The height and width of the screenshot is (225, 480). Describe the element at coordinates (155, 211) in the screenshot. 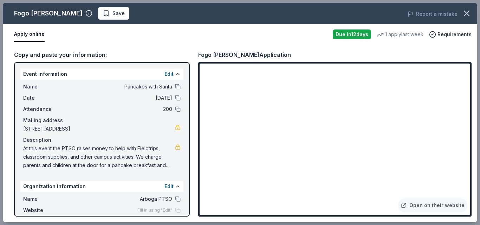

I see `span: Fill in using "Edit"` at that location.